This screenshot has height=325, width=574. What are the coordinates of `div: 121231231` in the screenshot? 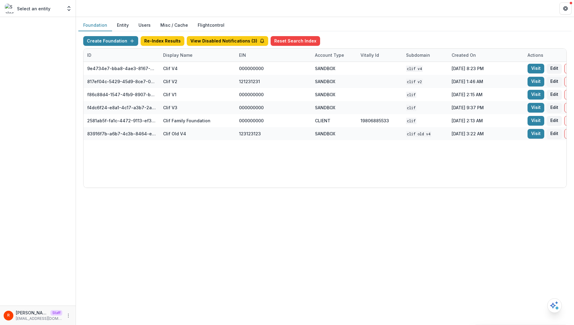 It's located at (249, 81).